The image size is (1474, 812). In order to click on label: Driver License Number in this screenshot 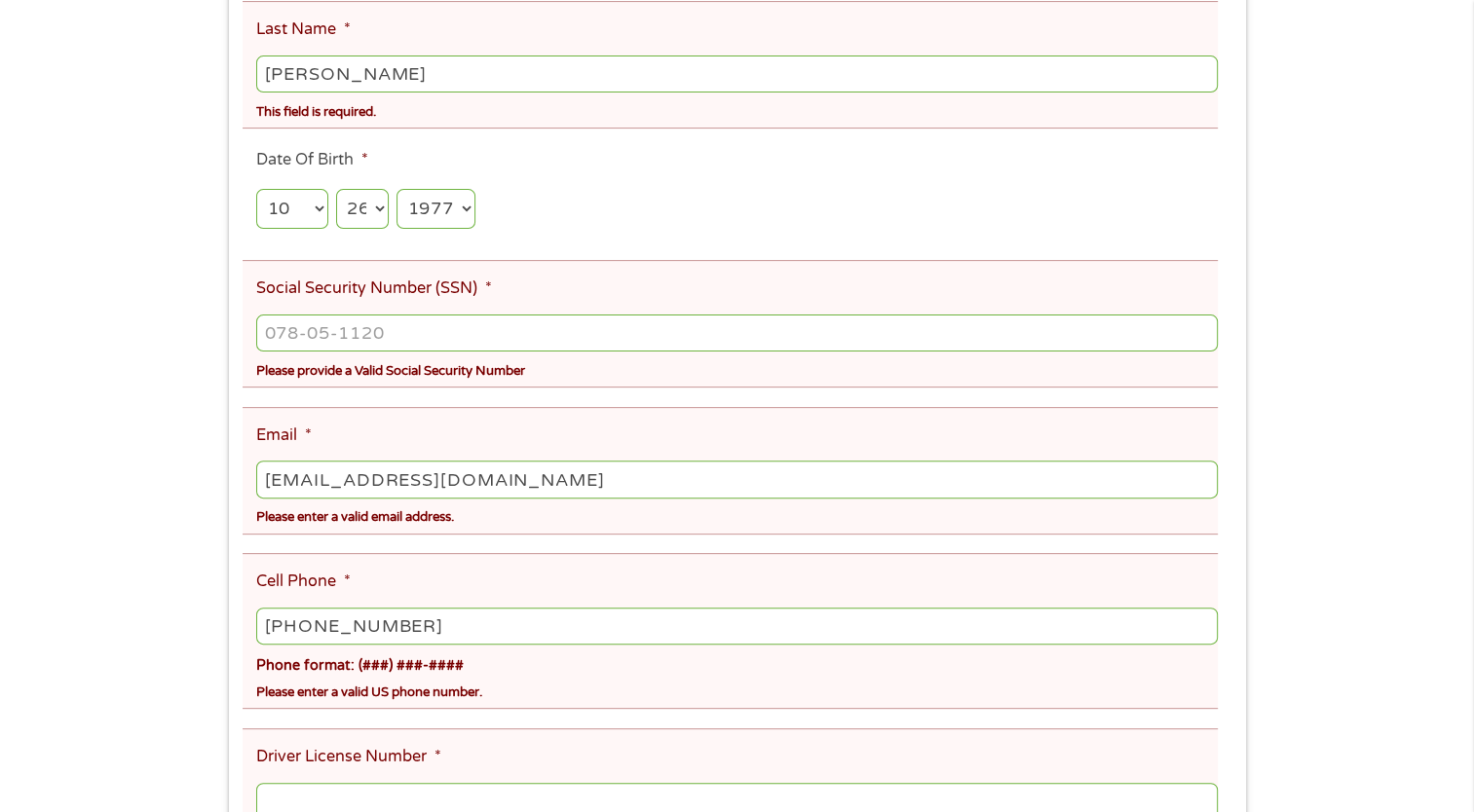, I will do `click(348, 757)`.